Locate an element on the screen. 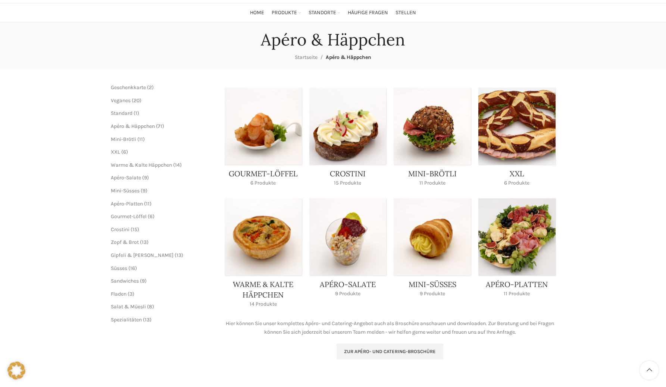 This screenshot has width=666, height=387. p: Hier können Sie unser komplettes Apéro- und Catering-Angebot auch als Broschüre anschauen und dow... is located at coordinates (390, 328).